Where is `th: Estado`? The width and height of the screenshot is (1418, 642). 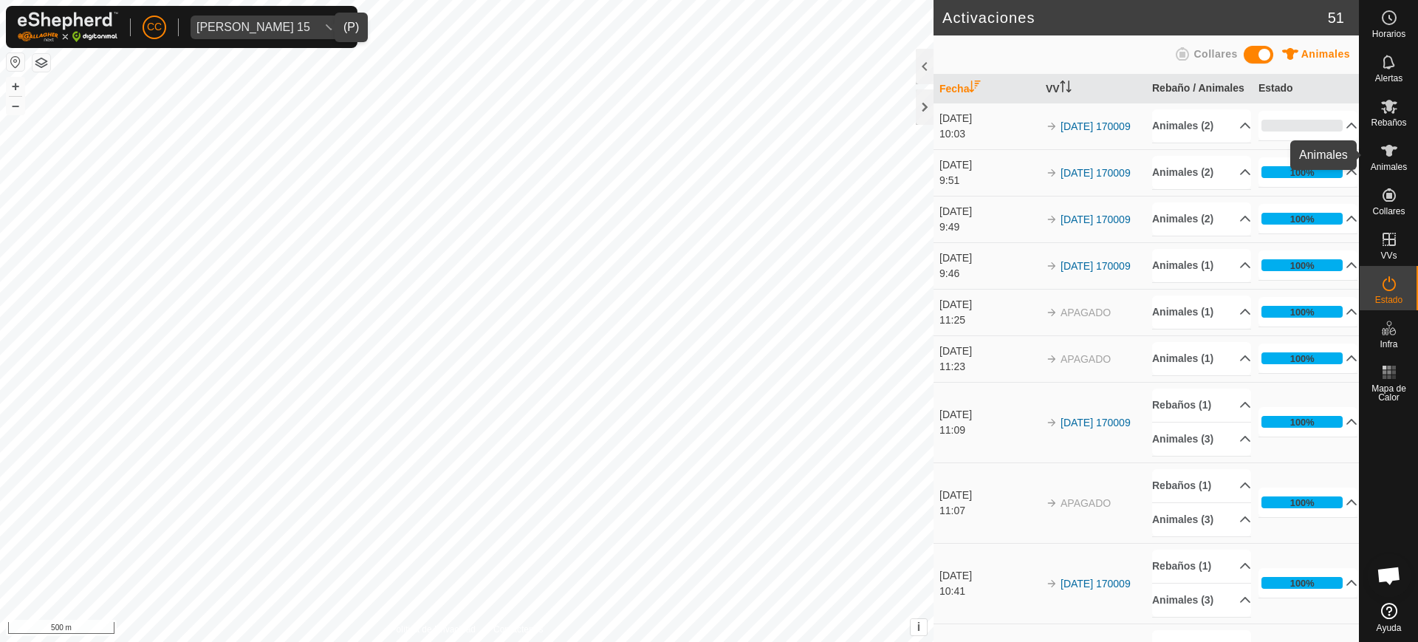
th: Estado is located at coordinates (1306, 89).